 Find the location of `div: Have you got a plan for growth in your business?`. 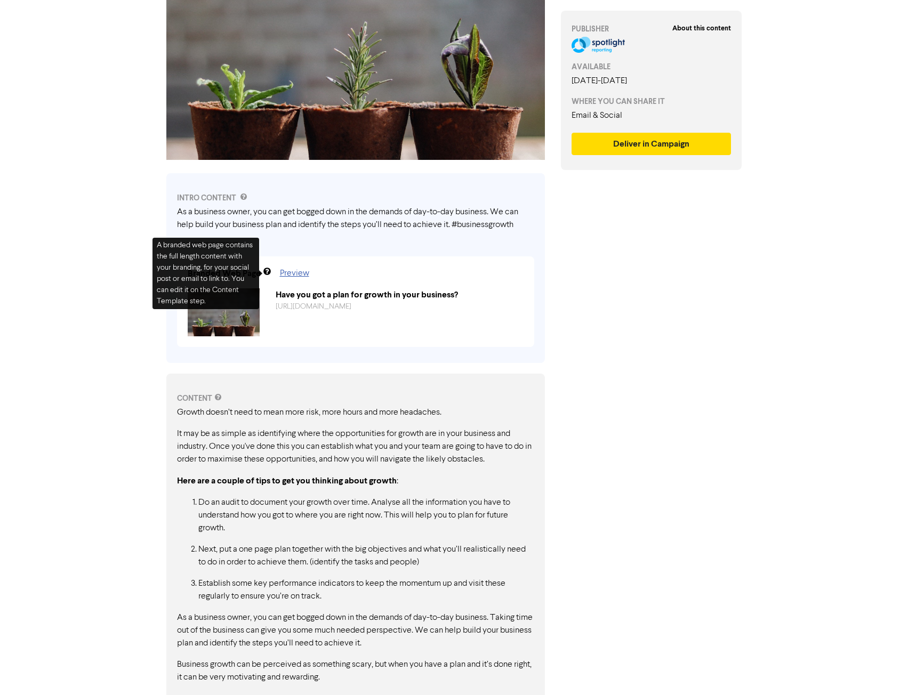

div: Have you got a plan for growth in your business? is located at coordinates (399, 295).